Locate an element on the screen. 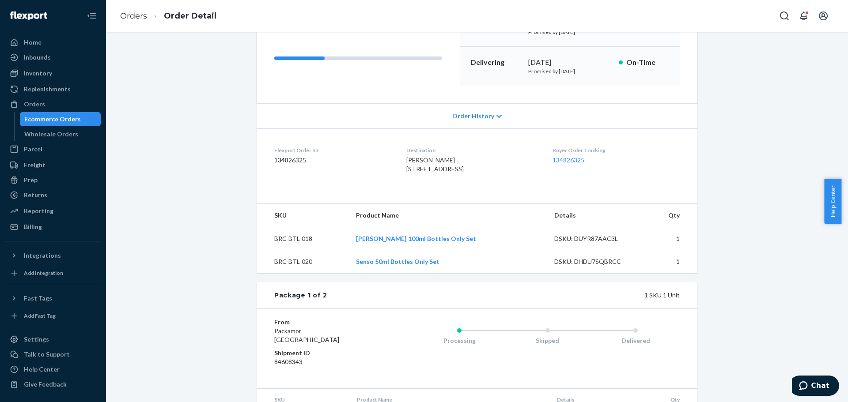 The width and height of the screenshot is (848, 402). div: Inventory is located at coordinates (38, 73).